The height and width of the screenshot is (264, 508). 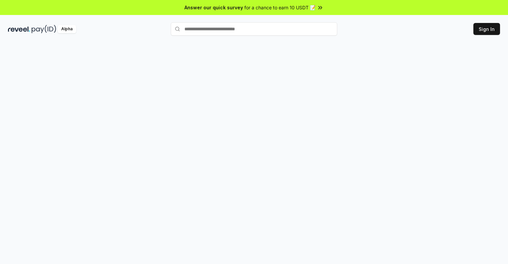 I want to click on button: Sign In, so click(x=487, y=29).